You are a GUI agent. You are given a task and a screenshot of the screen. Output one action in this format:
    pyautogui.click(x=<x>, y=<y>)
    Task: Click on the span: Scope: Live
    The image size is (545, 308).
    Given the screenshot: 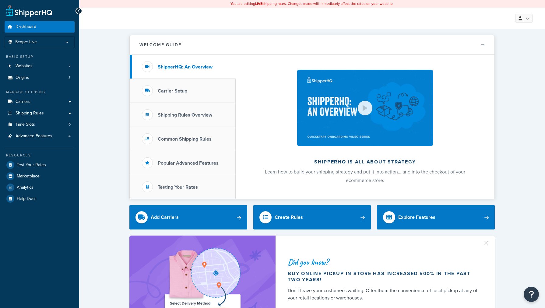 What is the action you would take?
    pyautogui.click(x=26, y=42)
    